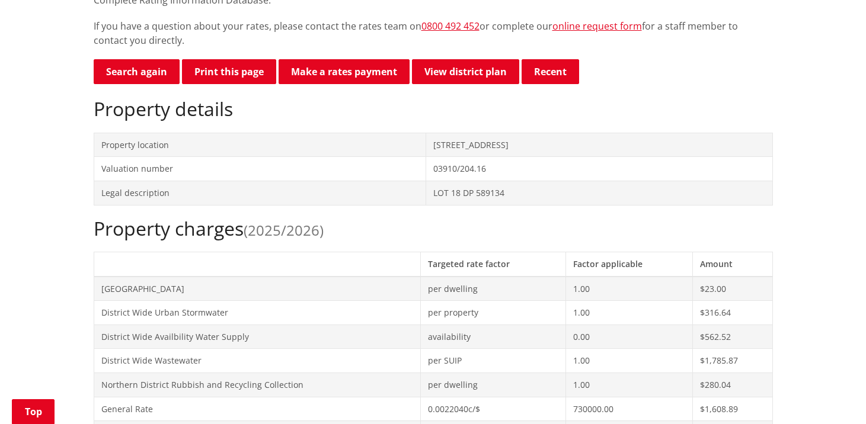  What do you see at coordinates (260, 169) in the screenshot?
I see `td: Valuation number` at bounding box center [260, 169].